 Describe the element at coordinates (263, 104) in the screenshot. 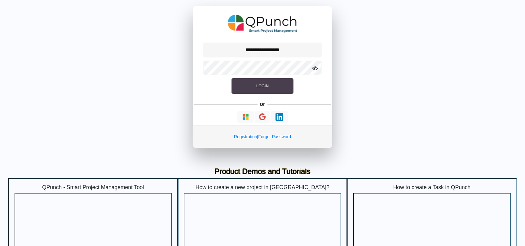

I see `h5: or` at that location.